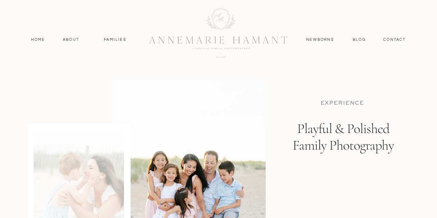 Image resolution: width=437 pixels, height=218 pixels. I want to click on nav: contact, so click(395, 40).